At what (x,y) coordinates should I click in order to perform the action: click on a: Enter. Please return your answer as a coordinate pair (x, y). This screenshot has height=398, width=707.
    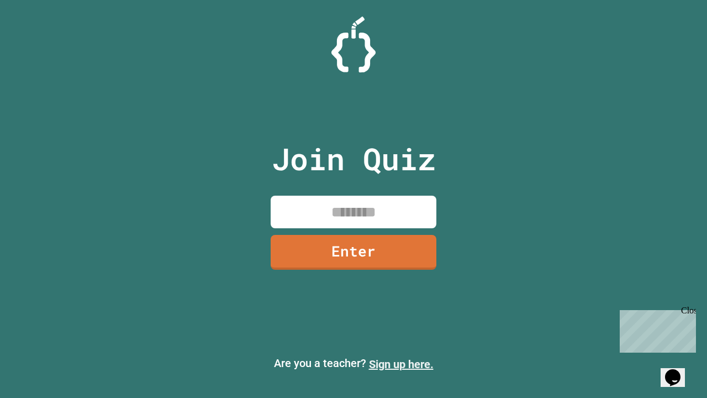
    Looking at the image, I should click on (354, 252).